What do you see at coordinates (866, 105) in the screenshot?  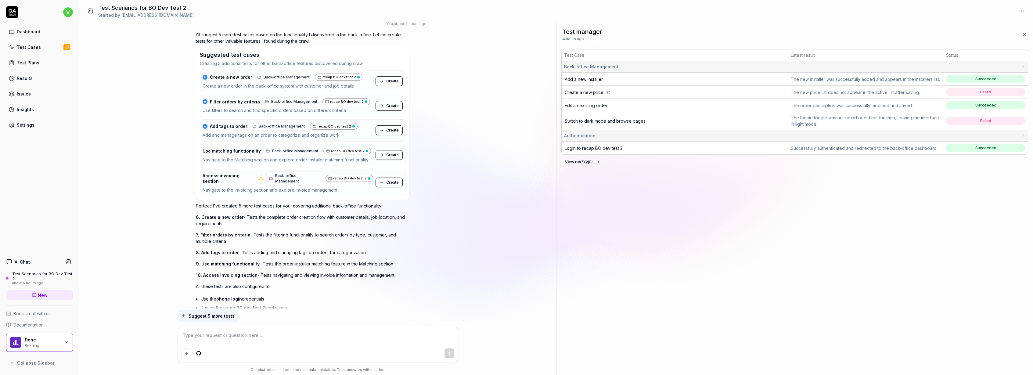 I see `div: The order description was successfully modified and saved.` at bounding box center [866, 105].